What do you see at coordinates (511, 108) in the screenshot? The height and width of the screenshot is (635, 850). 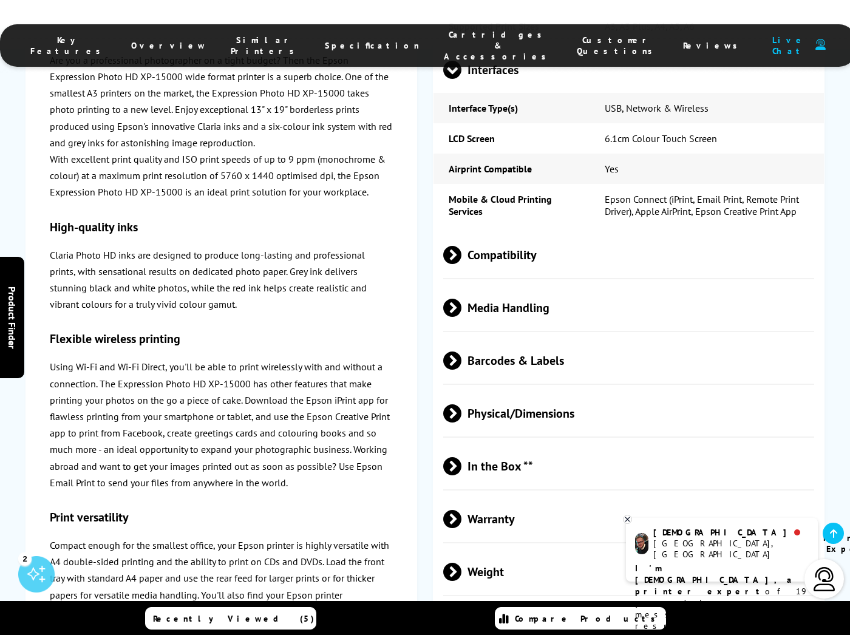 I see `td: Interface Type(s)` at bounding box center [511, 108].